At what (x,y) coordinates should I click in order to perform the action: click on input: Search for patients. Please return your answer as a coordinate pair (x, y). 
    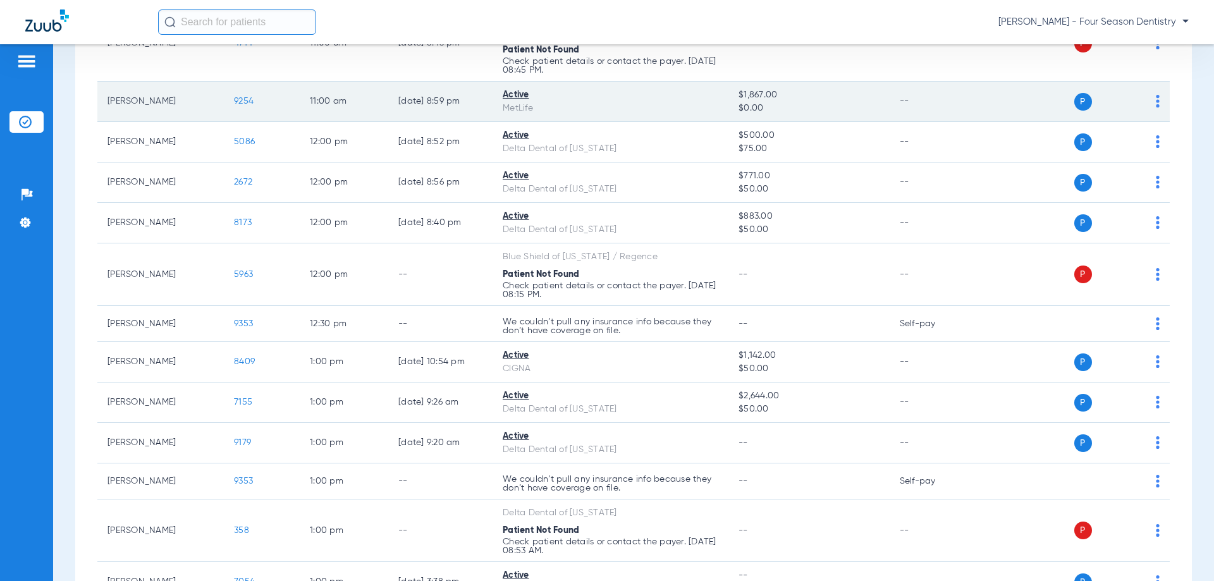
    Looking at the image, I should click on (237, 22).